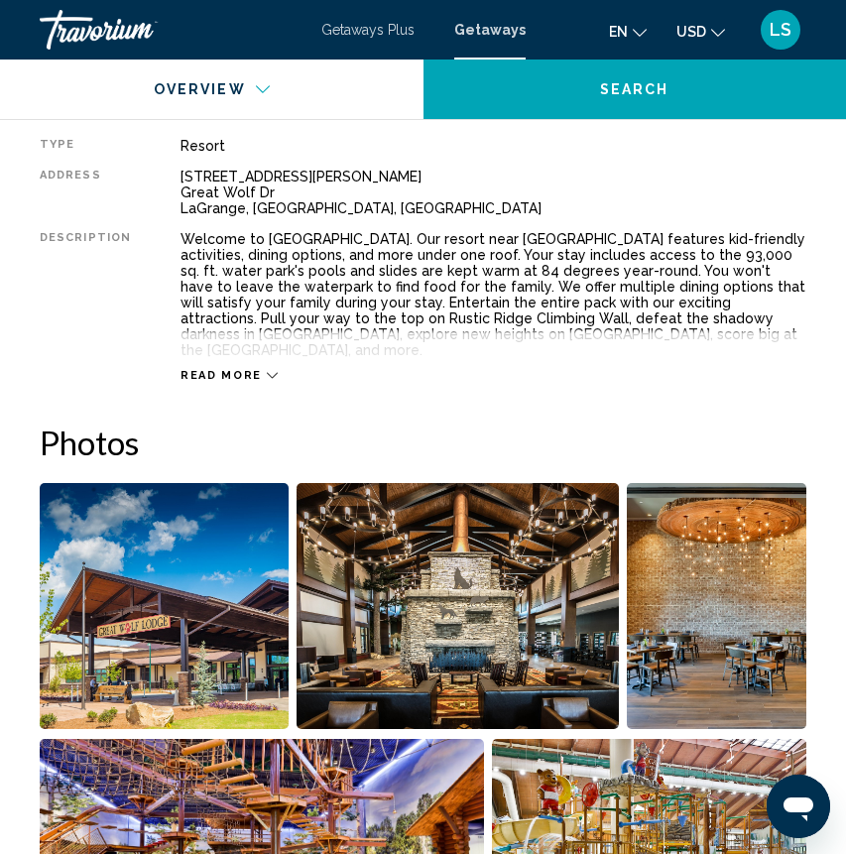 This screenshot has height=854, width=846. I want to click on a: Getaways, so click(490, 30).